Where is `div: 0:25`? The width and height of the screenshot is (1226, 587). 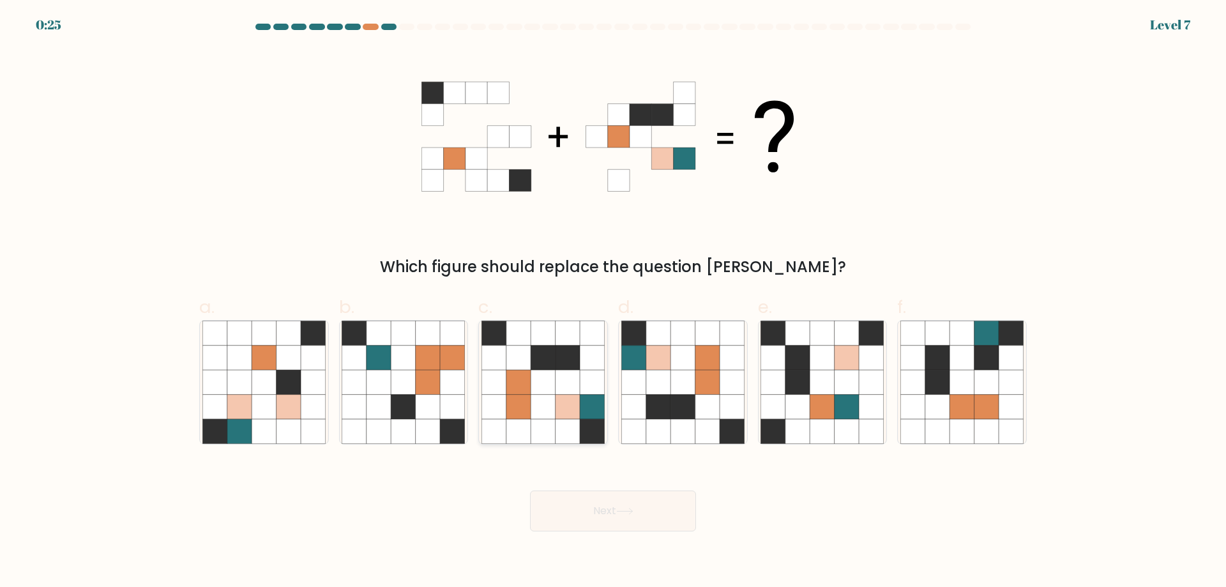
div: 0:25 is located at coordinates (49, 25).